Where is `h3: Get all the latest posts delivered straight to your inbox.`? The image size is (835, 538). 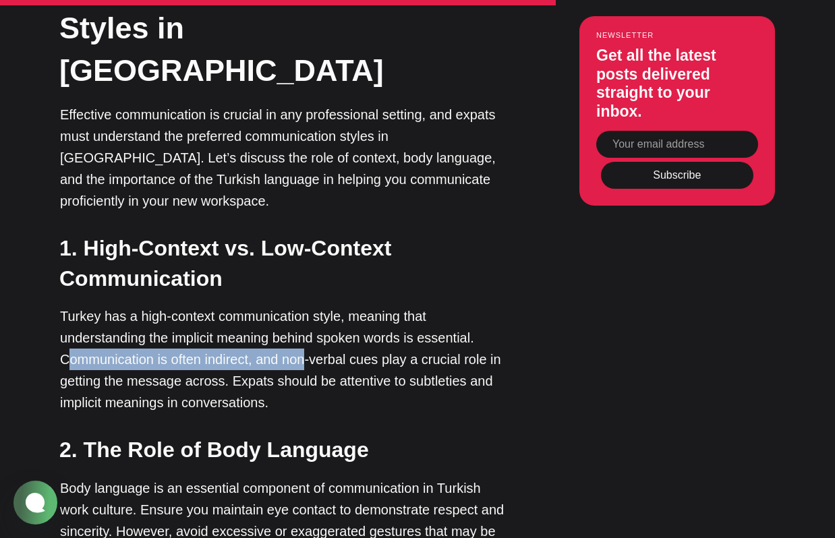 h3: Get all the latest posts delivered straight to your inbox. is located at coordinates (677, 84).